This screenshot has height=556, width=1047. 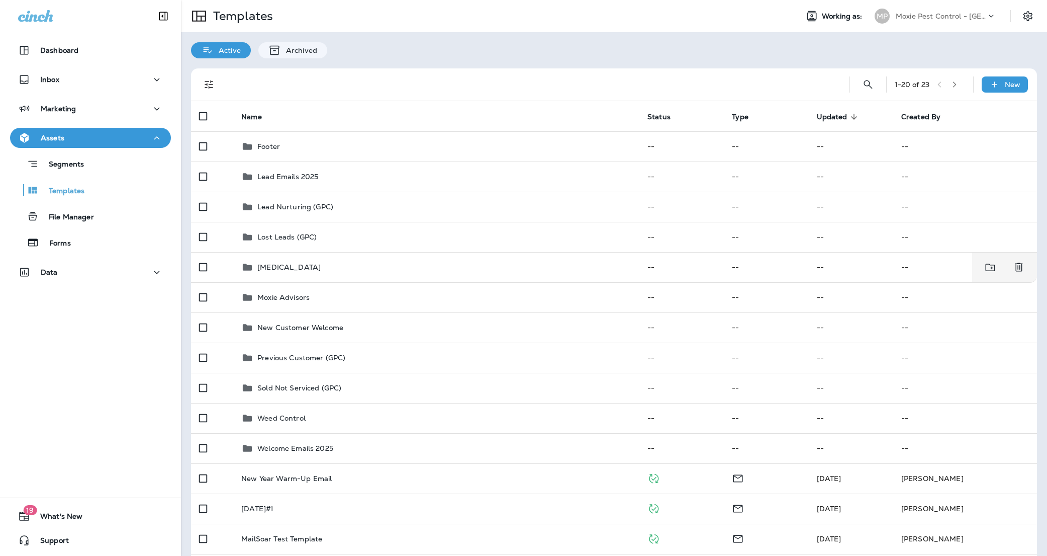 I want to click on span: Sohum Berdia, so click(x=829, y=539).